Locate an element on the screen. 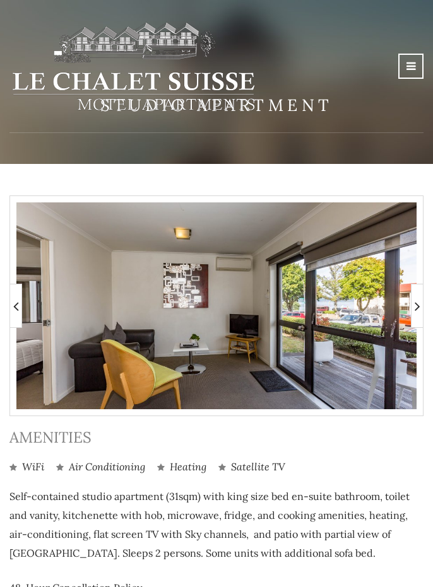  li: Air Conditioning is located at coordinates (100, 467).